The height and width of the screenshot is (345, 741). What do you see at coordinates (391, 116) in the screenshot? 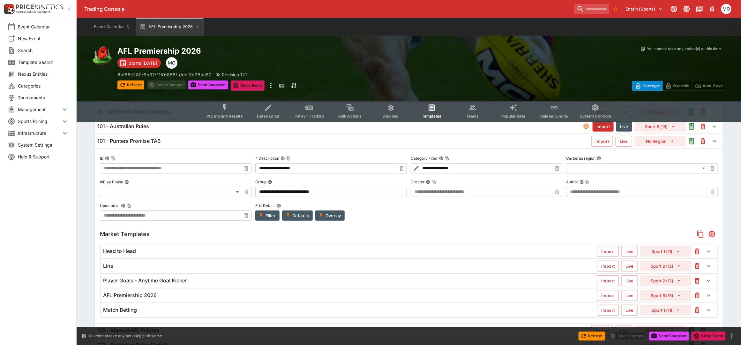
I see `span: Auditing` at bounding box center [391, 116].